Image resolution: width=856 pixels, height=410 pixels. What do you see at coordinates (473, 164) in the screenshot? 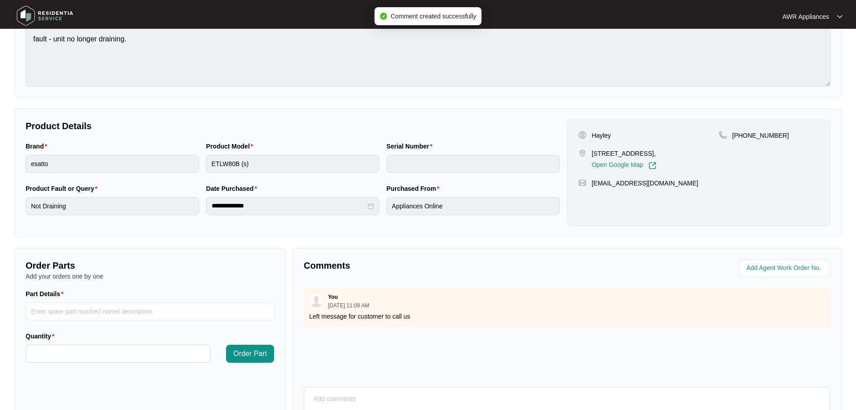
I see `input: Serial Number` at bounding box center [473, 164].